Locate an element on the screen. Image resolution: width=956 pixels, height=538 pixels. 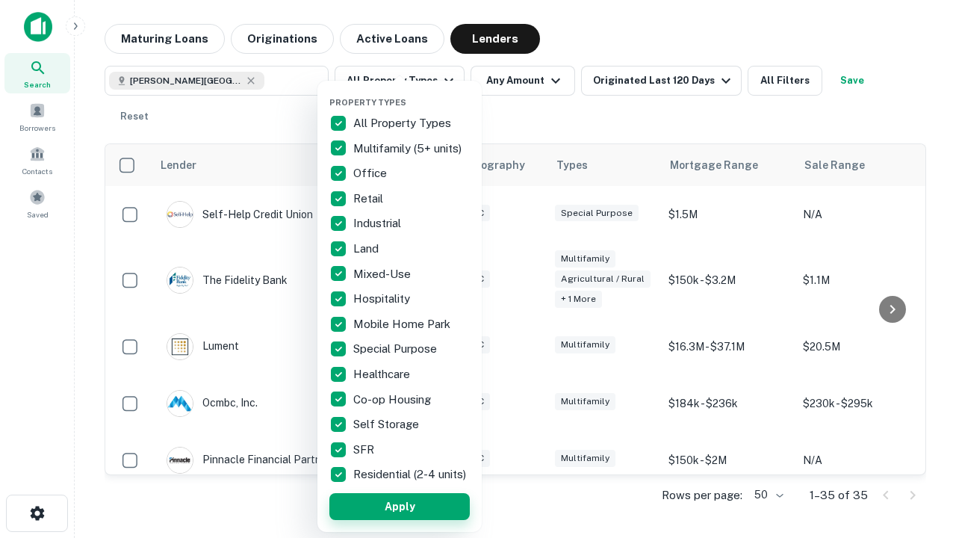
p: SFR is located at coordinates (365, 450).